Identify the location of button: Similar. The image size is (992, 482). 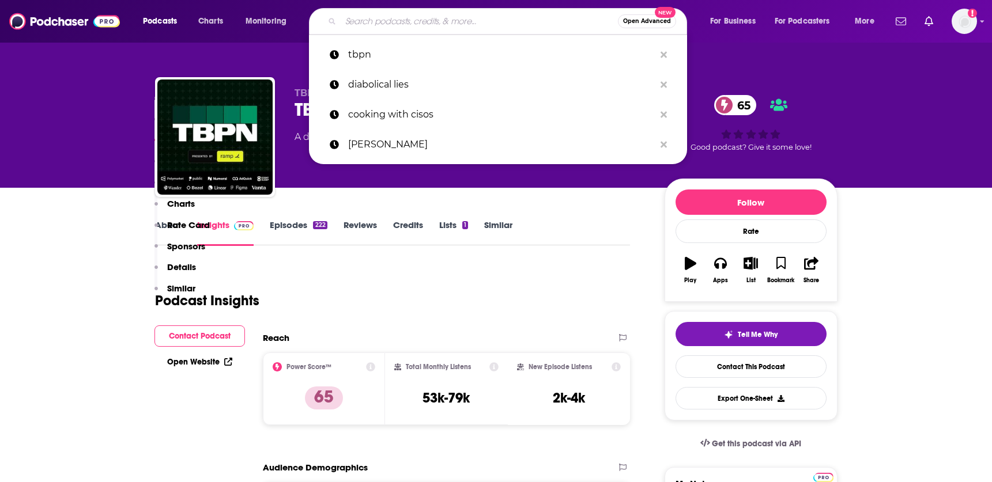
(175, 293).